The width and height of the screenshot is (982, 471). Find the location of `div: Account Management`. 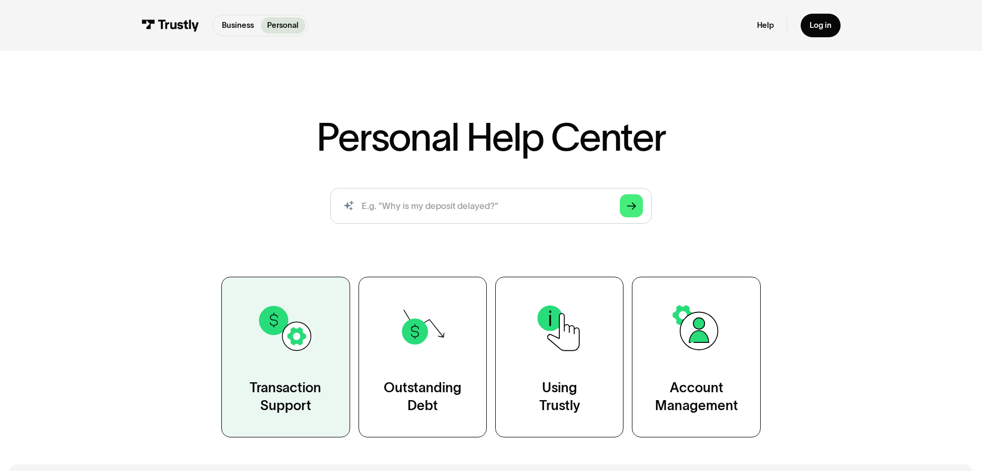

div: Account Management is located at coordinates (696, 397).